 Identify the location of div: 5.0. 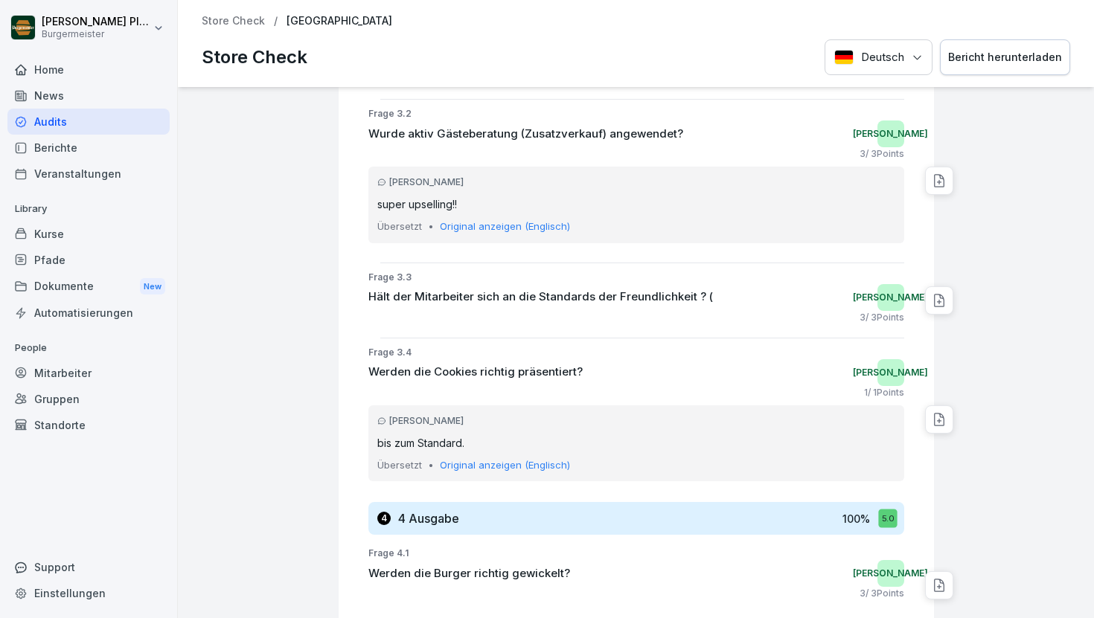
(887, 519).